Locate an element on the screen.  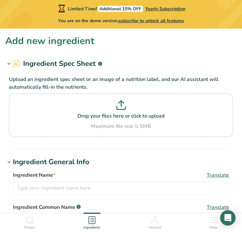
a: Recipes is located at coordinates (30, 222).